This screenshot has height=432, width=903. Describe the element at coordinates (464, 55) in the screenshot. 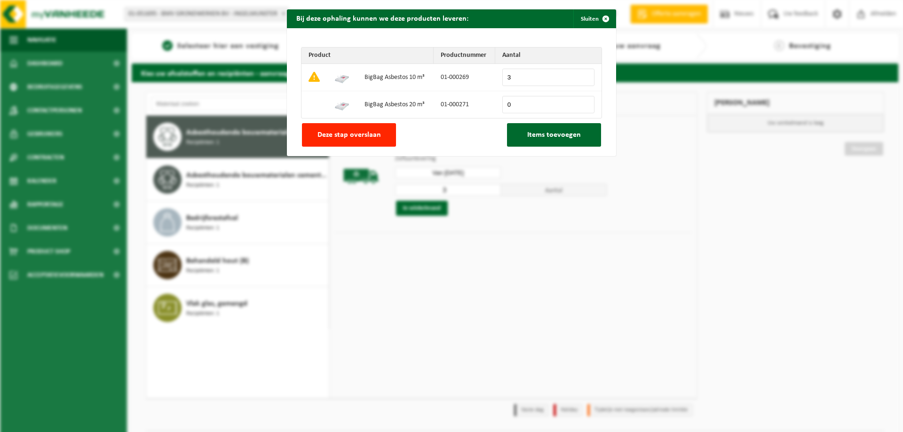

I see `th: Productnummer` at that location.